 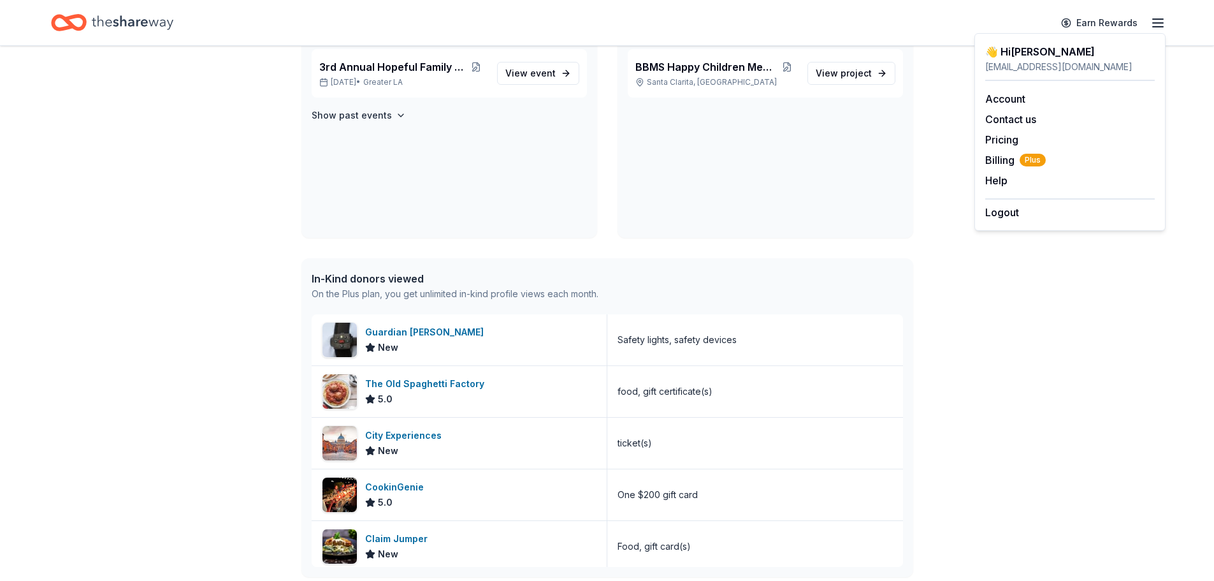 I want to click on div: On the Plus plan, you get unlimited in-kind profile views each month., so click(x=455, y=294).